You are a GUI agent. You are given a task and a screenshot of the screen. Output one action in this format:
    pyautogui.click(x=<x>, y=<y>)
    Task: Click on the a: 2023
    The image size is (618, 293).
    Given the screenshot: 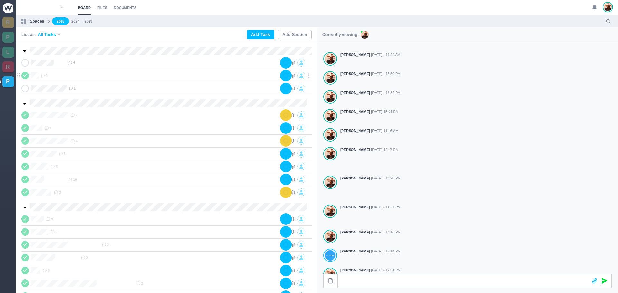 What is the action you would take?
    pyautogui.click(x=89, y=21)
    